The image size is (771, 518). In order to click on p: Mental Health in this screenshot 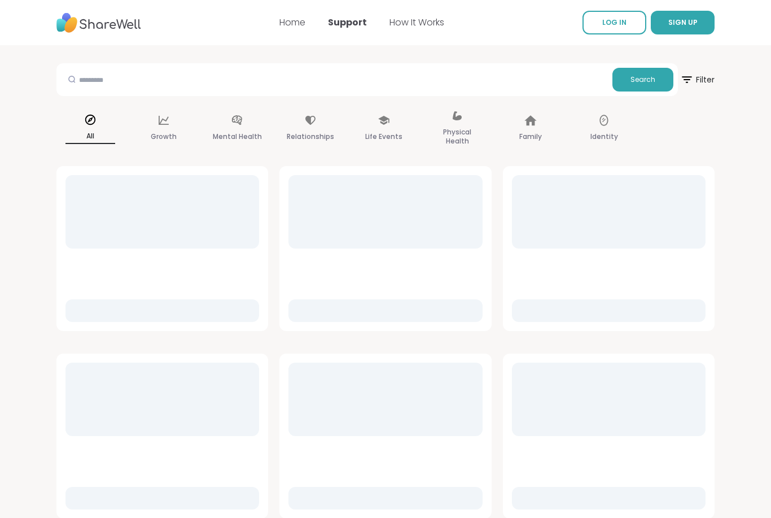, I will do `click(237, 137)`.